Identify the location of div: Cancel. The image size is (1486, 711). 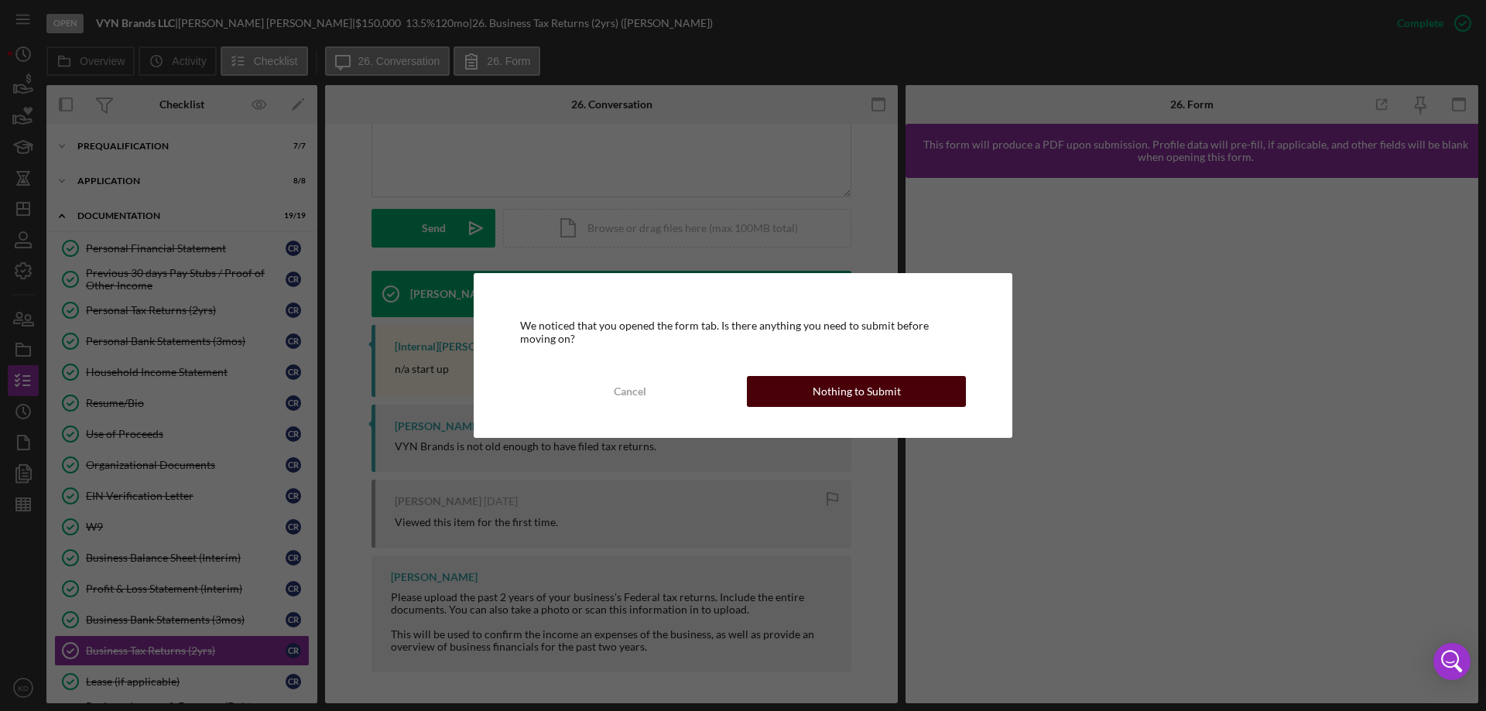
(630, 392).